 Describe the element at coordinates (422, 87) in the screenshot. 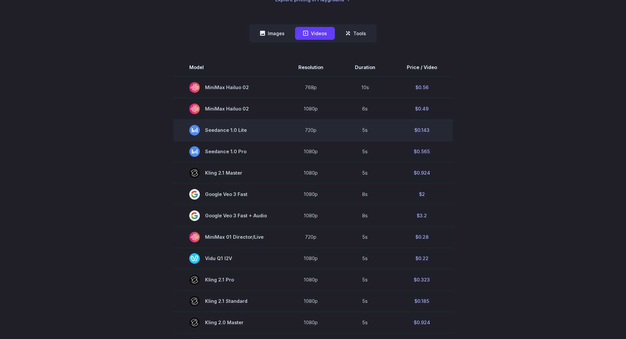

I see `td: $0.56` at that location.